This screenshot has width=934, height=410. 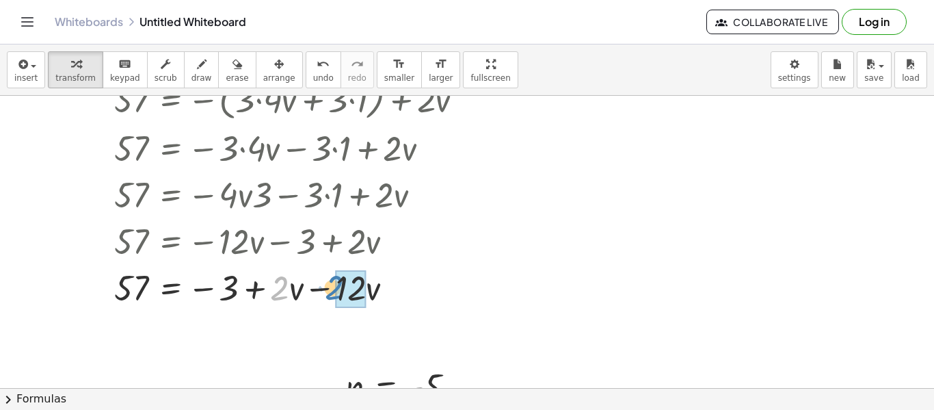 What do you see at coordinates (202, 70) in the screenshot?
I see `button: draw` at bounding box center [202, 70].